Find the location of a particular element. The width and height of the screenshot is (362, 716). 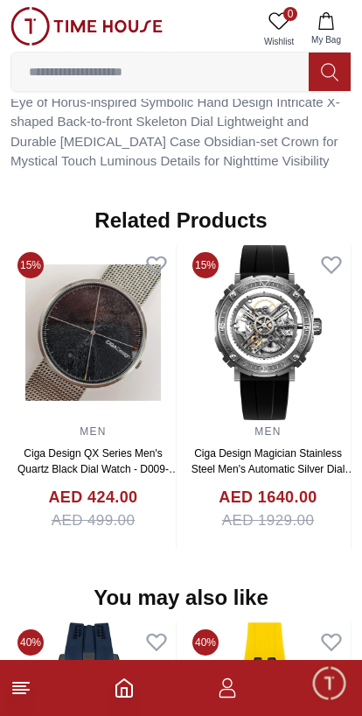

span: AED 1929.00 is located at coordinates (269, 521).